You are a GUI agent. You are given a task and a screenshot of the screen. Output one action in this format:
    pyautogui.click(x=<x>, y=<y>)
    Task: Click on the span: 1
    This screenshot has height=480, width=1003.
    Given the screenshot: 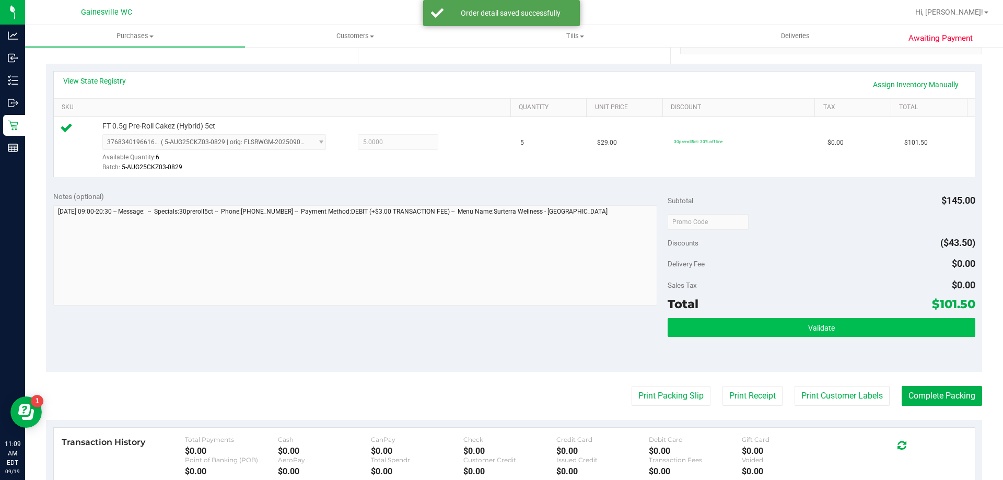 What is the action you would take?
    pyautogui.click(x=6, y=6)
    